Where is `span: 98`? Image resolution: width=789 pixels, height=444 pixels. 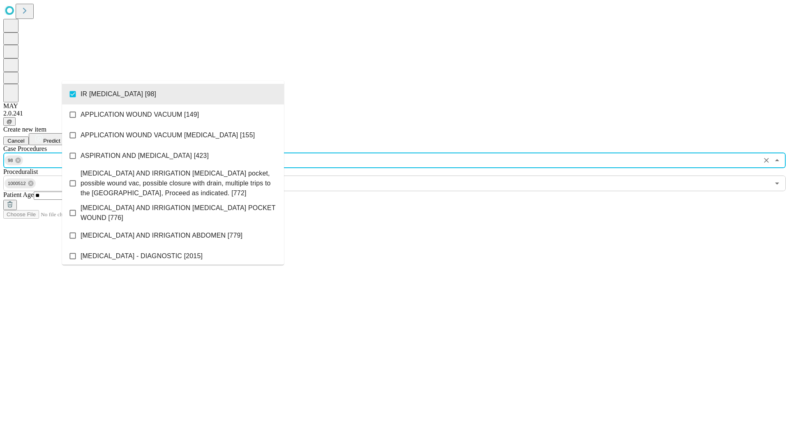
span: 98 is located at coordinates (10, 160).